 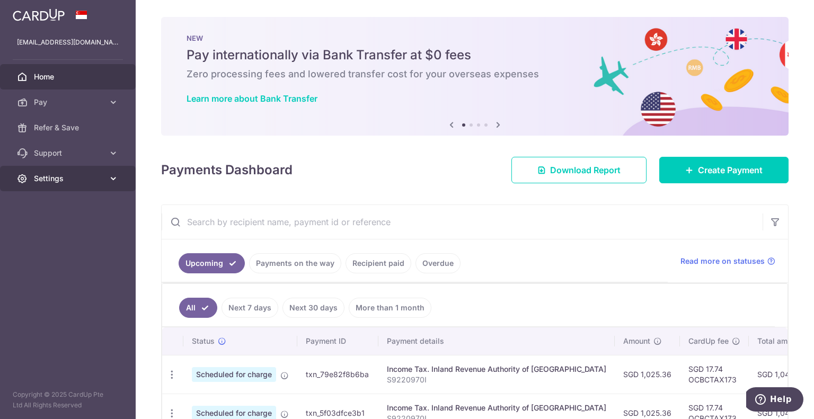 I want to click on a: Read more on statuses, so click(x=727, y=261).